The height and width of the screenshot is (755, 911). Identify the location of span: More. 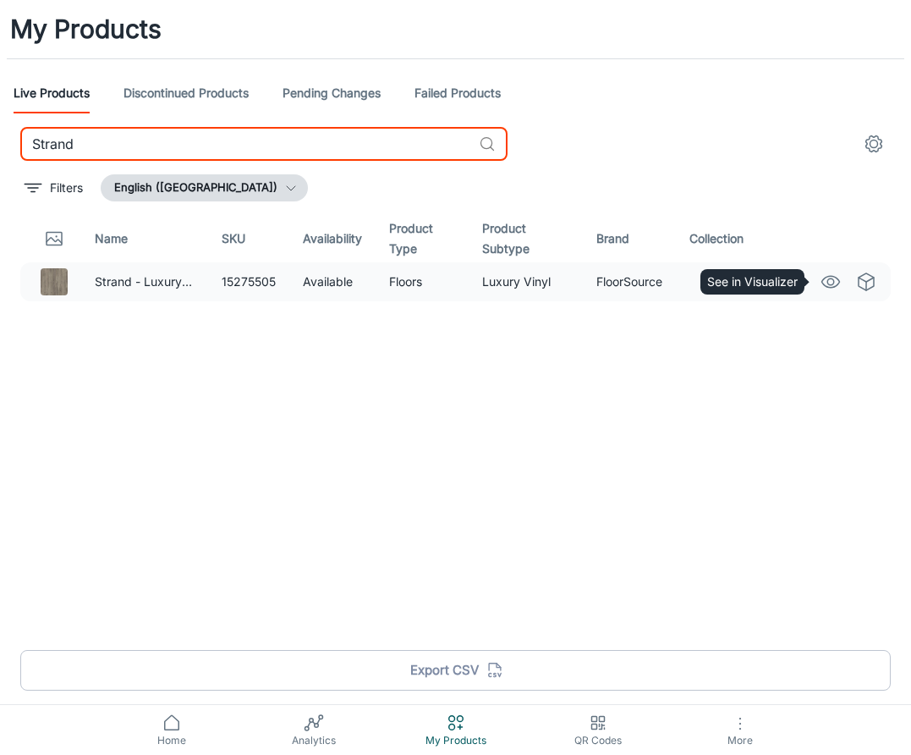
(740, 739).